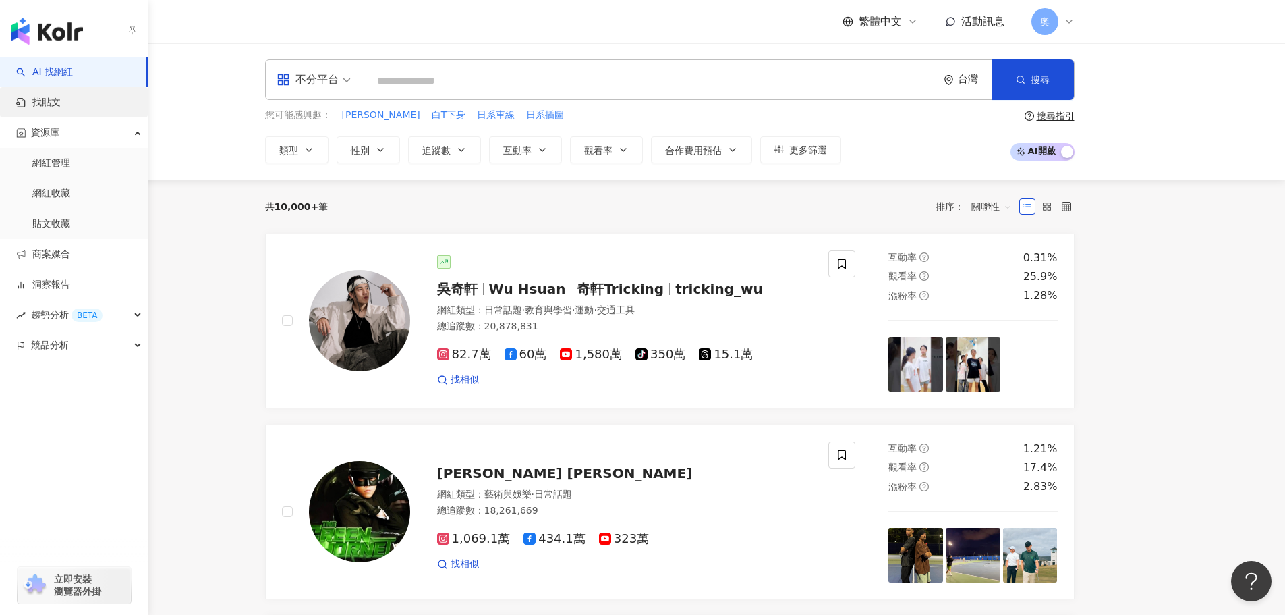  I want to click on div: BETA, so click(87, 315).